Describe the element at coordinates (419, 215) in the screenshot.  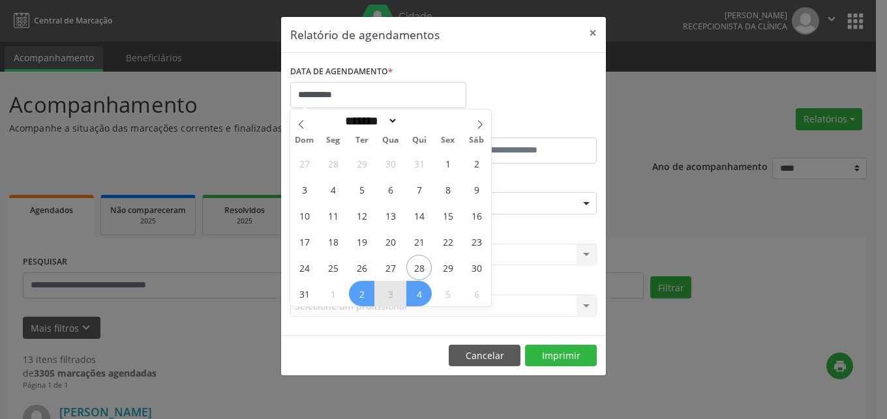
I see `span: Agosto 14, 2025` at that location.